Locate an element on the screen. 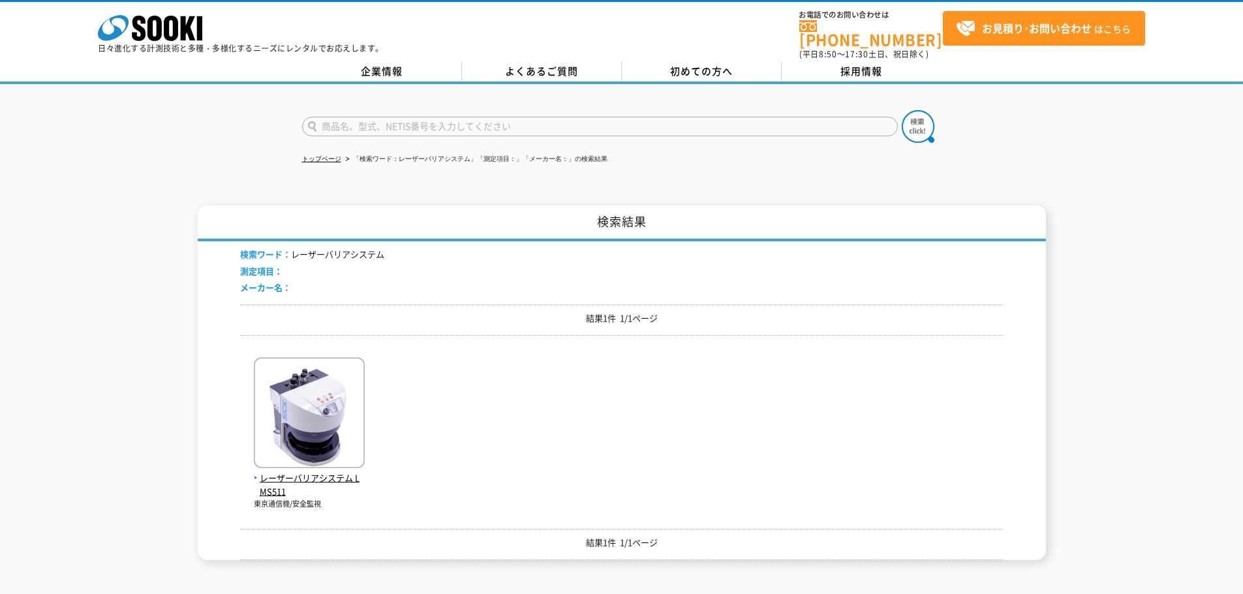  strong: お見積り･お問い合わせ is located at coordinates (1037, 28).